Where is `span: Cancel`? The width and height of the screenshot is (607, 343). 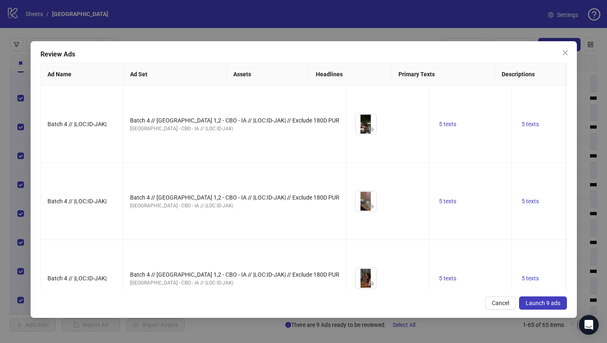
span: Cancel is located at coordinates (500, 303).